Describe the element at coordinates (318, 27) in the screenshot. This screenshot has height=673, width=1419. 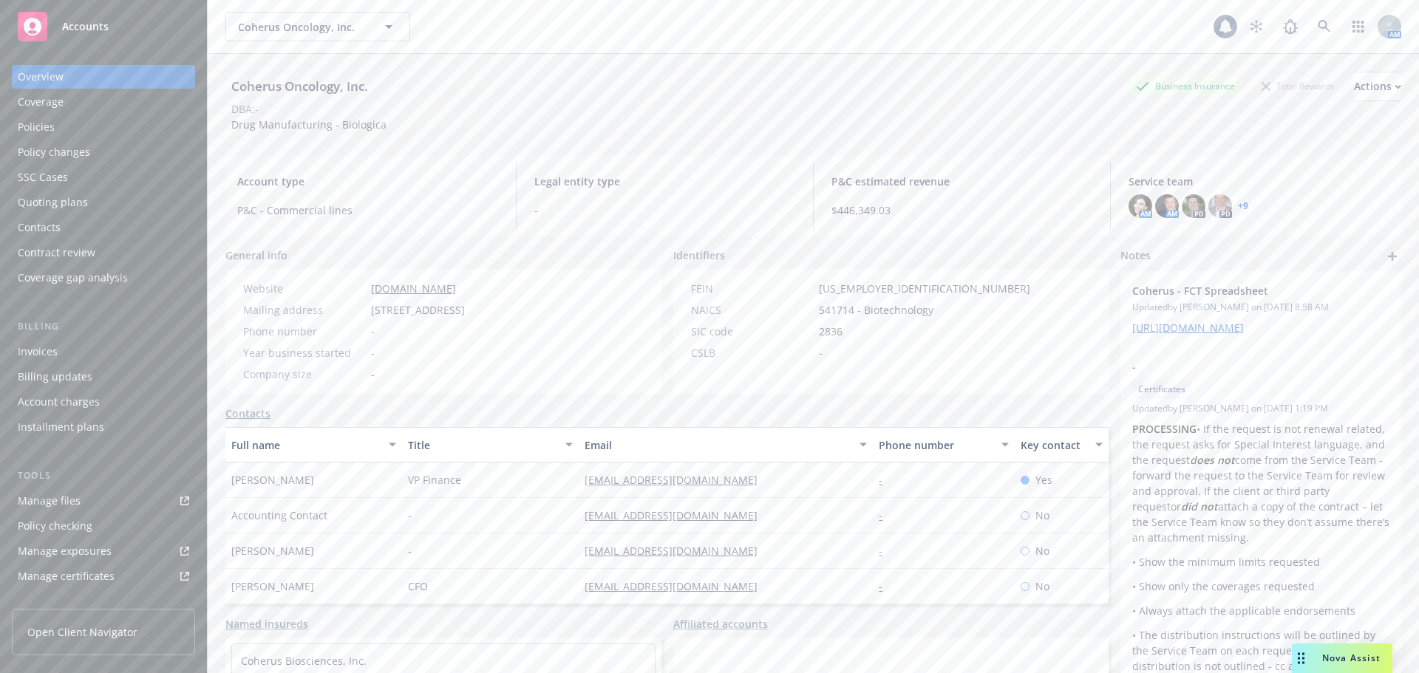
I see `button: Coherus Oncology, Inc.` at that location.